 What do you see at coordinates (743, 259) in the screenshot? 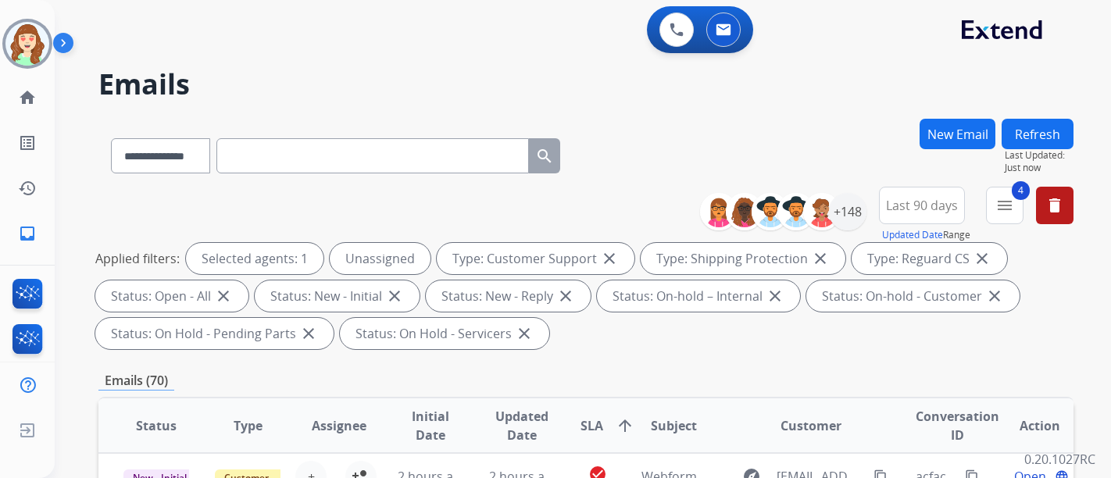
I see `div: Type: Shipping Protection` at bounding box center [743, 259].